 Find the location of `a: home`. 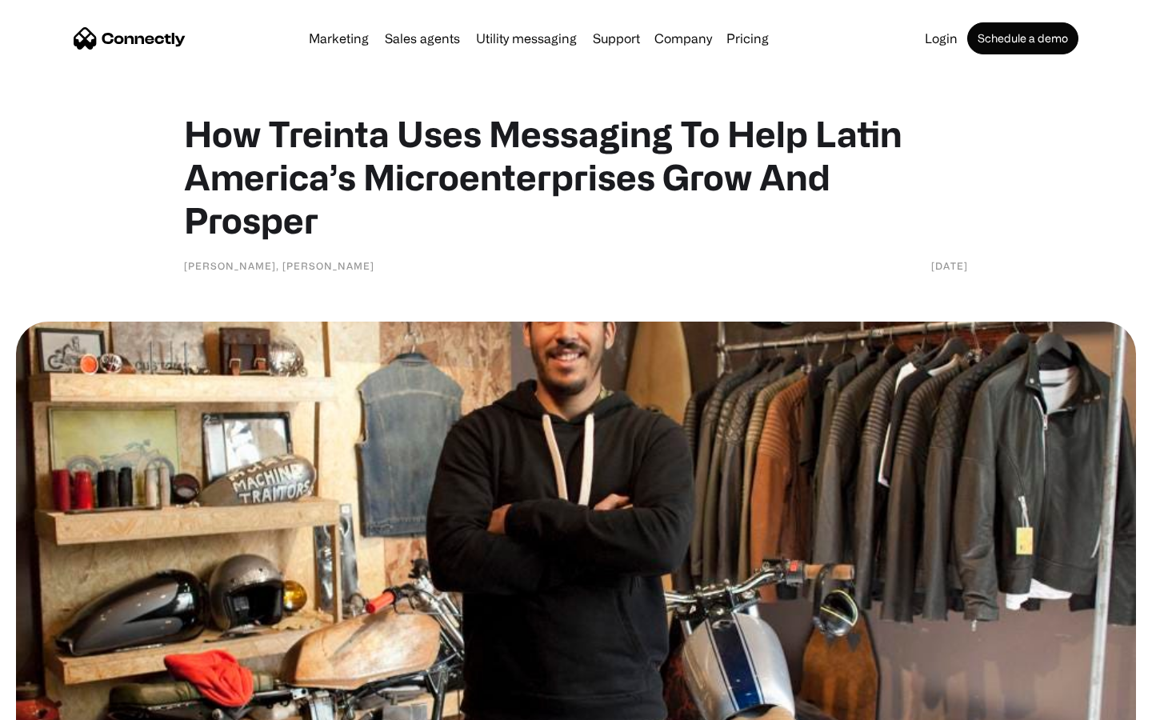

a: home is located at coordinates (130, 38).